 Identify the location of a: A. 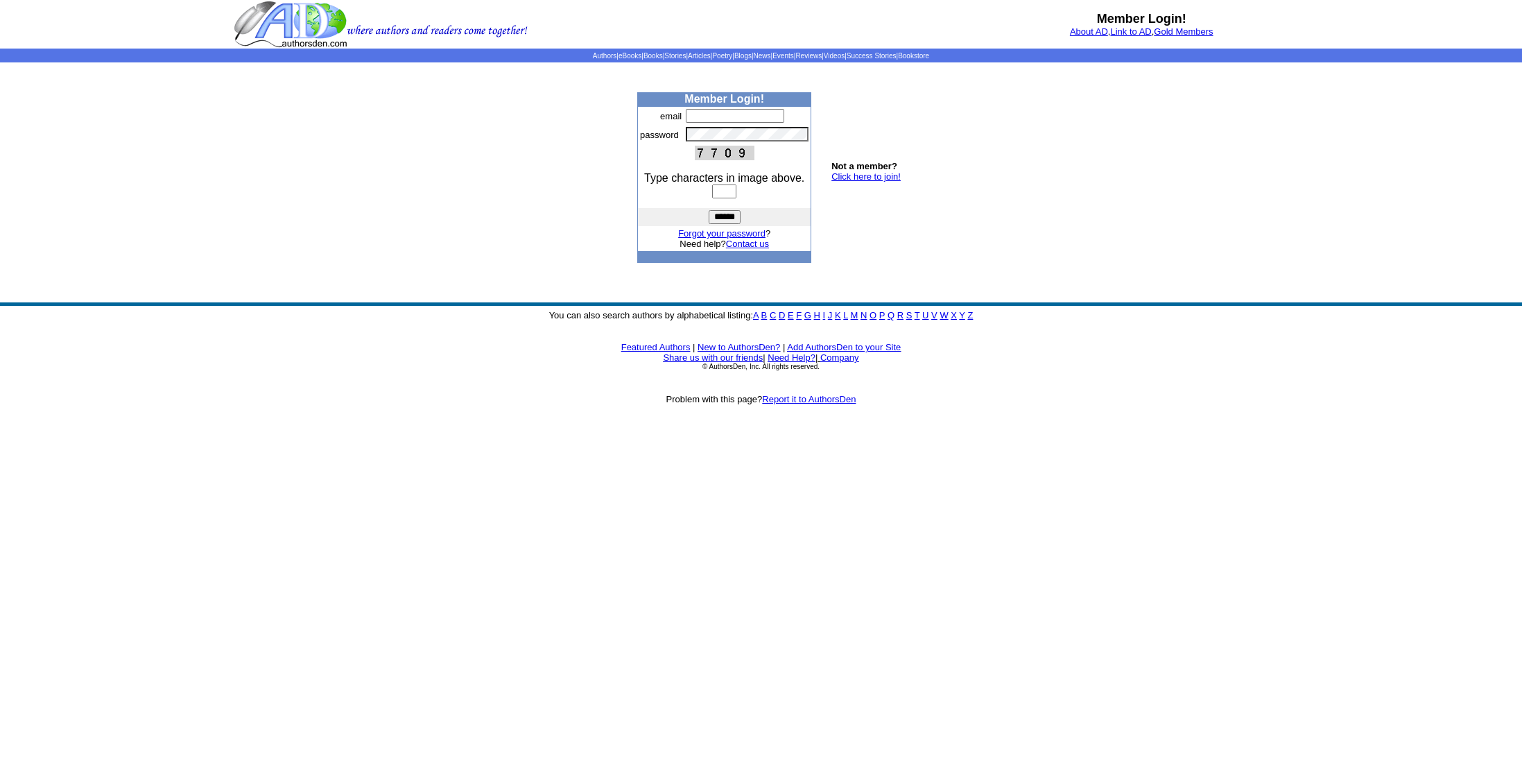
(756, 315).